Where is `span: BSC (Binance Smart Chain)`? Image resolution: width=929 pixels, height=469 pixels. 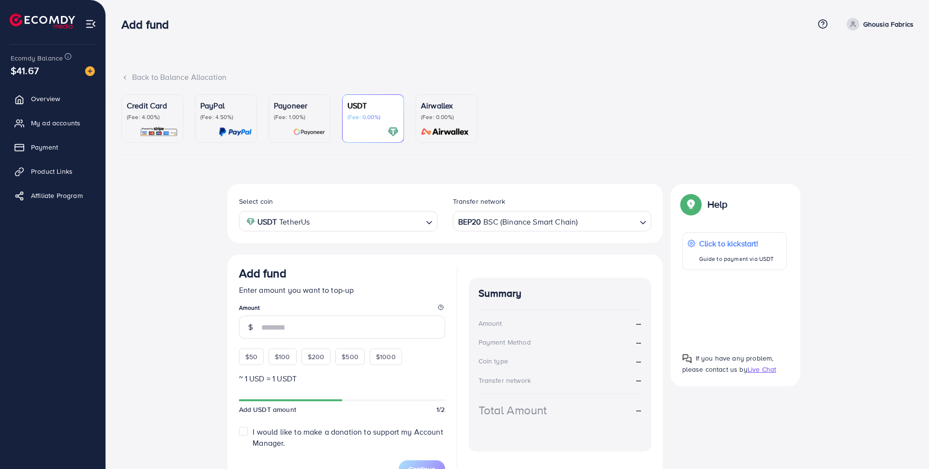 span: BSC (Binance Smart Chain) is located at coordinates (530, 222).